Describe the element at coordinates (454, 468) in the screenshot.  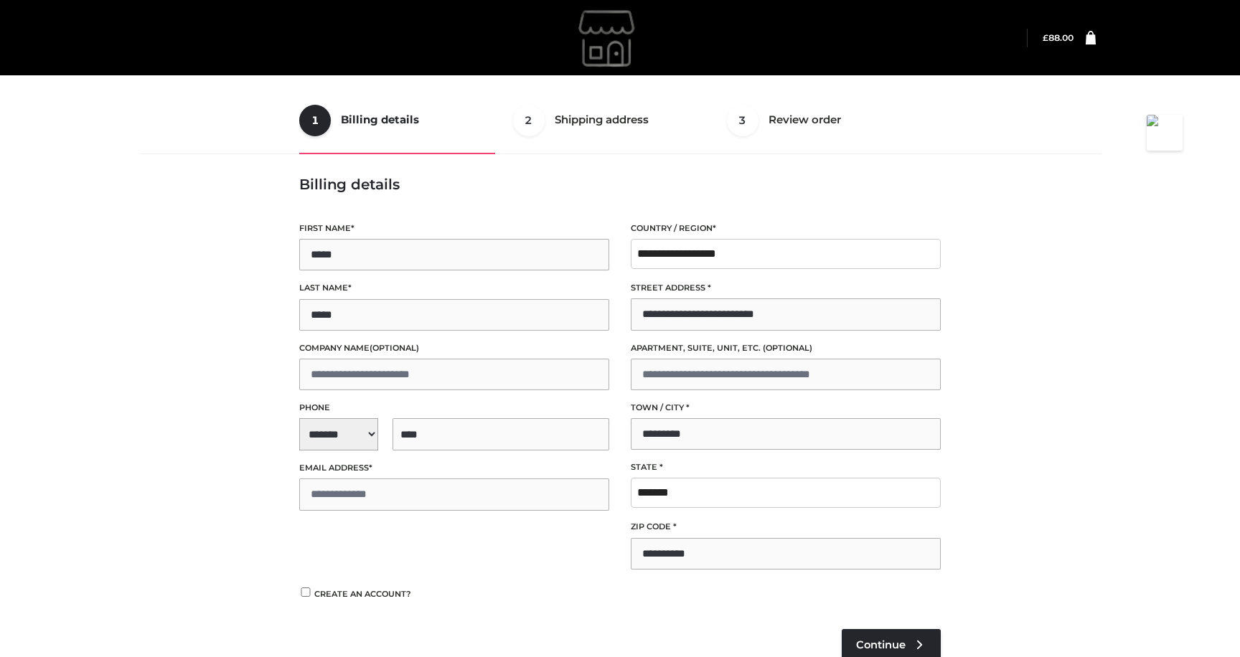
I see `label: Email address` at that location.